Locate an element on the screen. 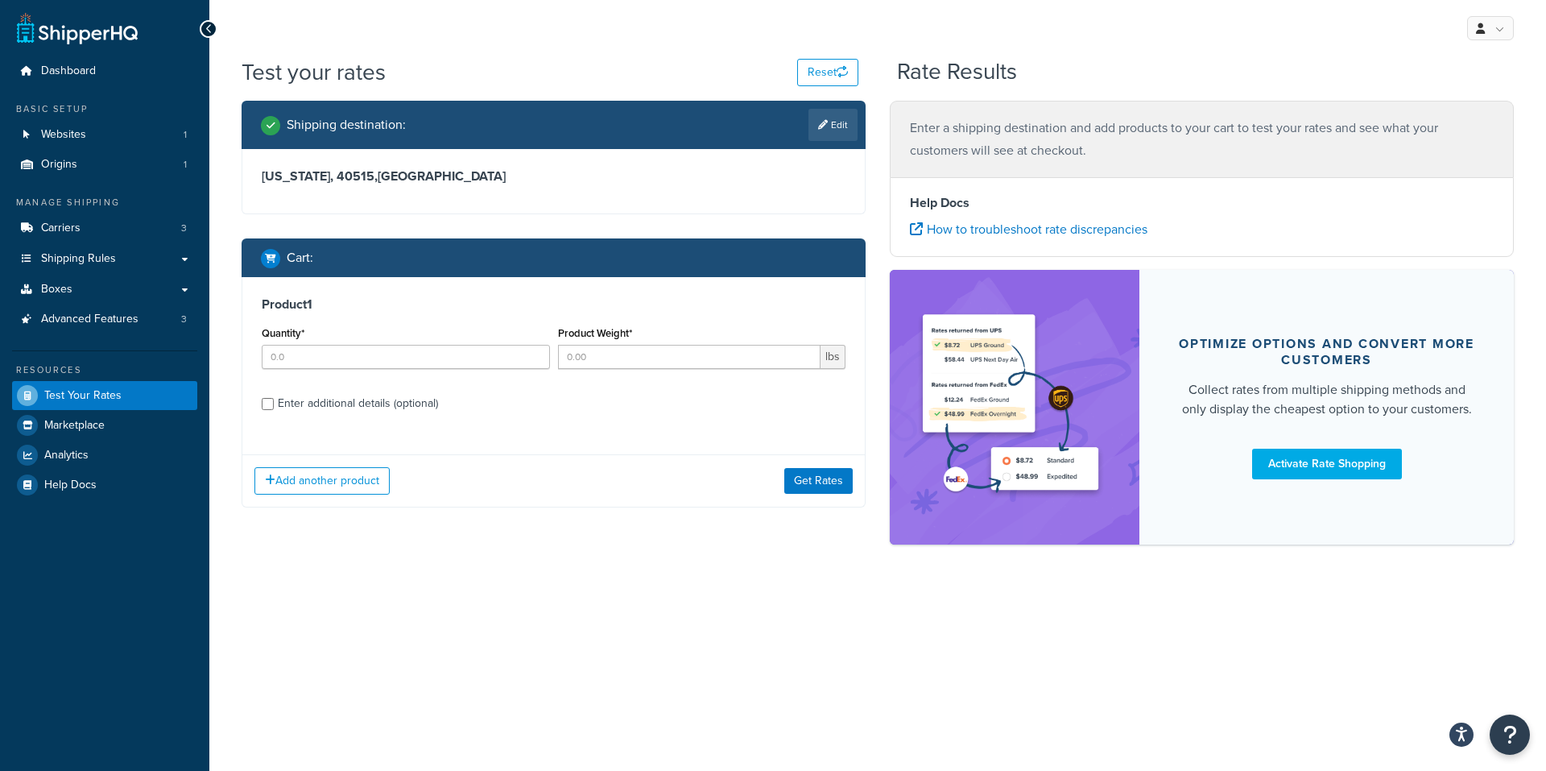  span: Test Your Rates is located at coordinates (83, 395).